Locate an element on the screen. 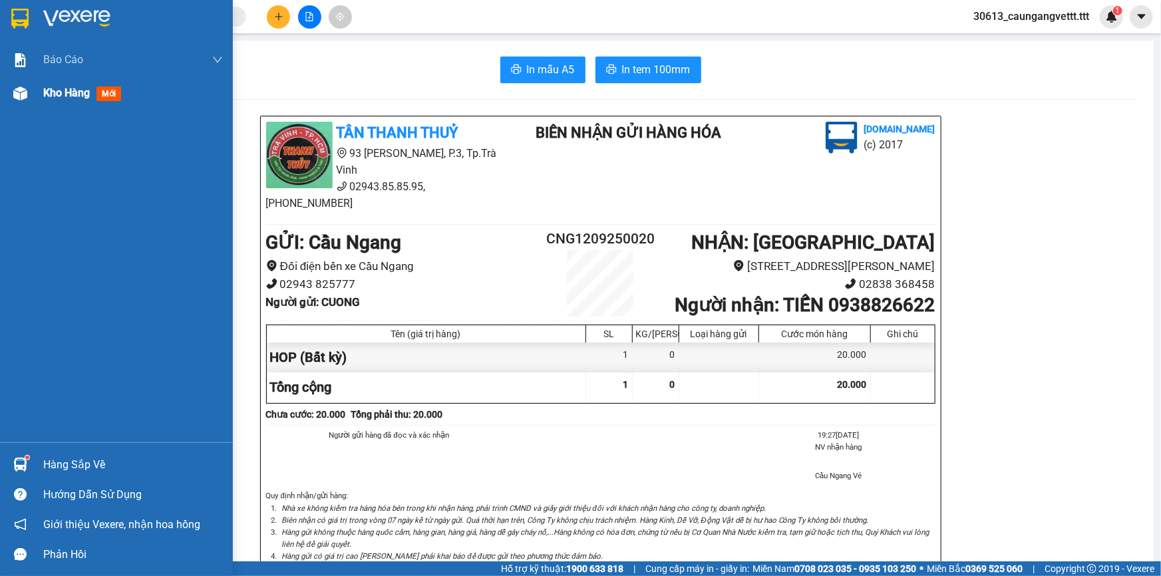 The width and height of the screenshot is (1161, 576). span: plus is located at coordinates (279, 17).